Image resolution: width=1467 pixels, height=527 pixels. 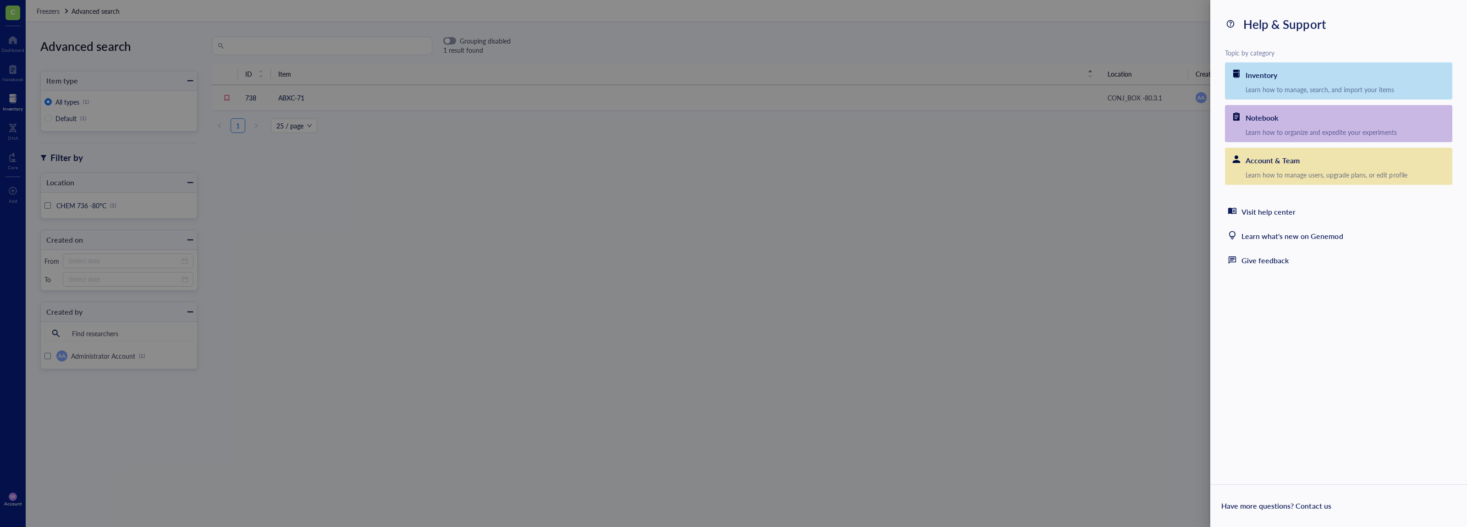 What do you see at coordinates (1268, 212) in the screenshot?
I see `div: Visit help center` at bounding box center [1268, 212].